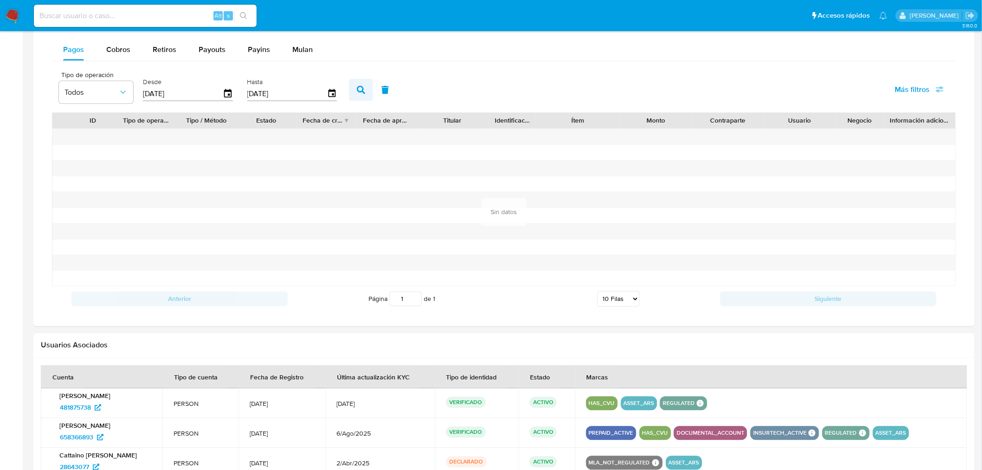 Image resolution: width=982 pixels, height=470 pixels. I want to click on h2: Usuarios Asociados, so click(504, 345).